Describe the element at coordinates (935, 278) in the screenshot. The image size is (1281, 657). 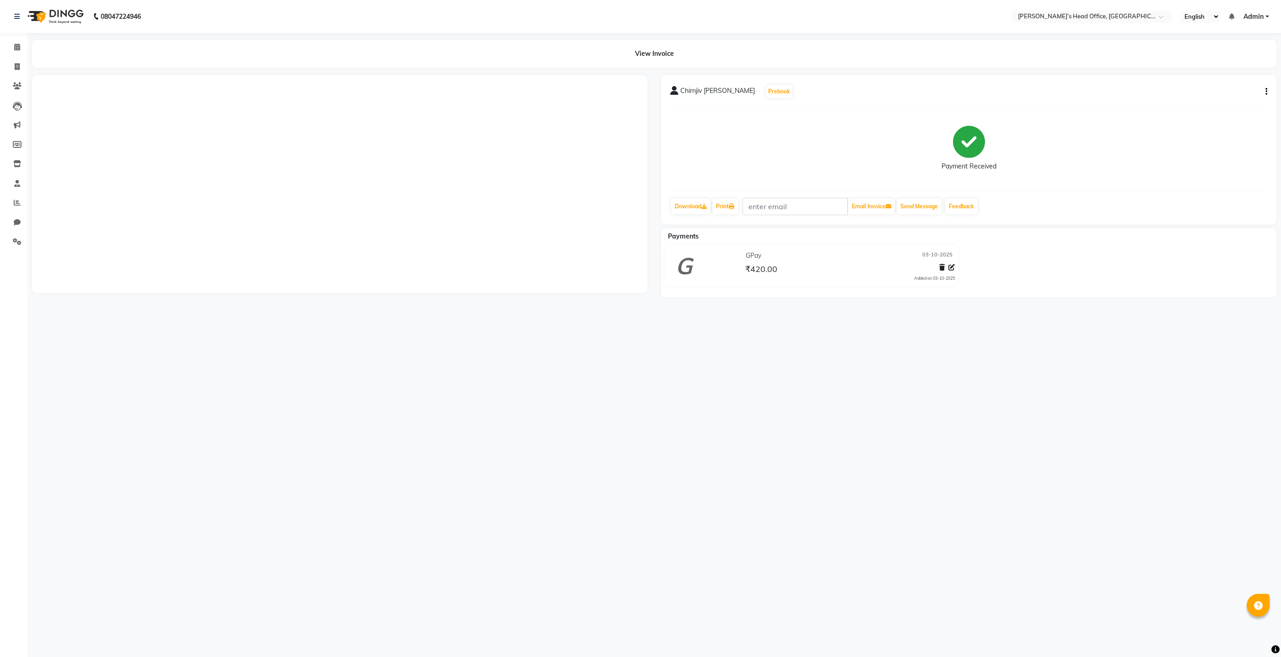
I see `div: Added on 03-10-2025` at that location.